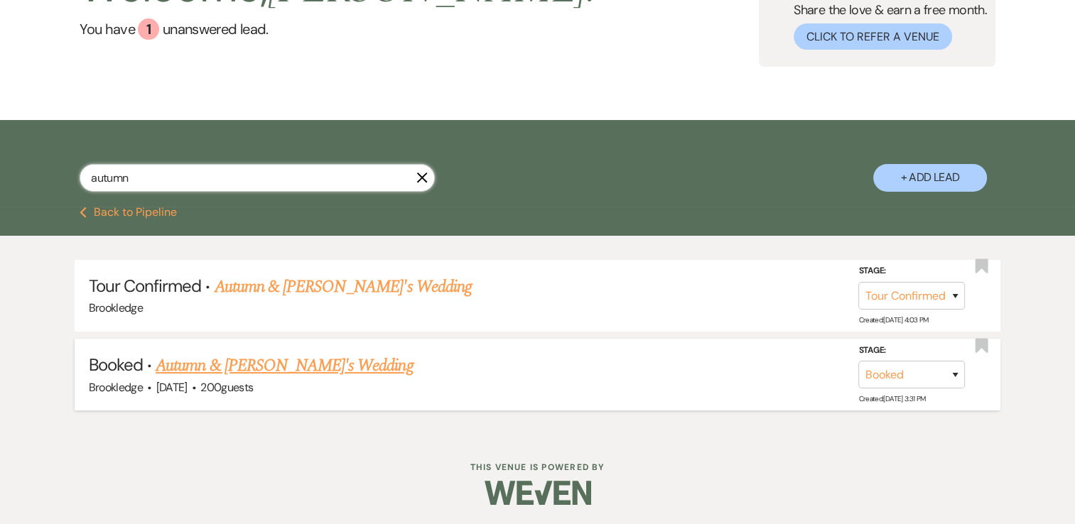 This screenshot has width=1075, height=524. I want to click on button: Click to Refer a Venue, so click(873, 36).